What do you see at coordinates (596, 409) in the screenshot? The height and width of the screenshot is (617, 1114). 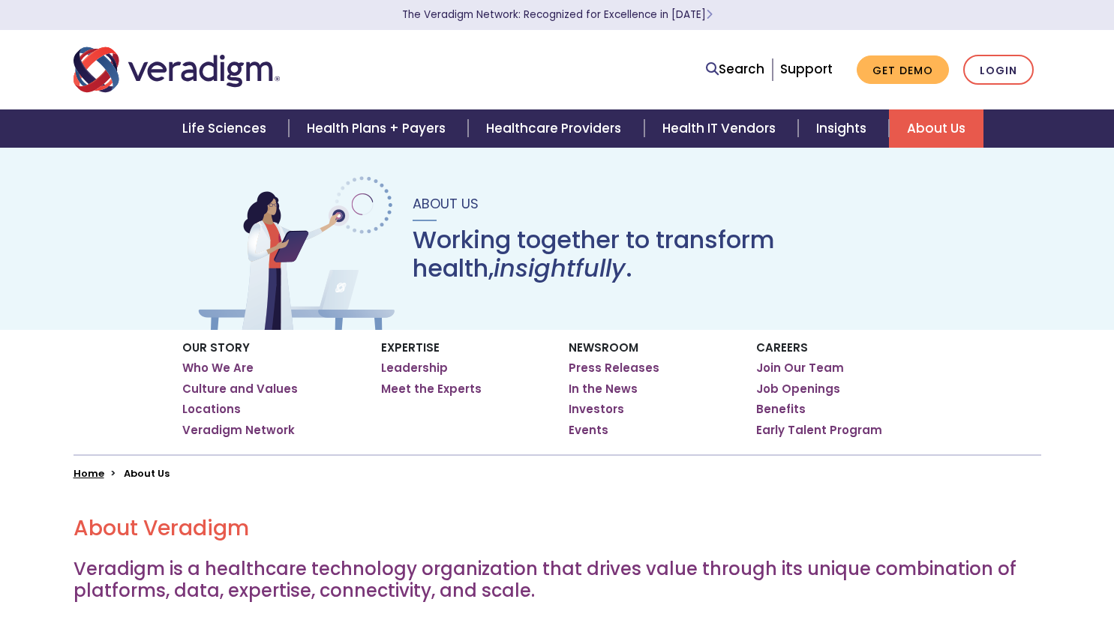 I see `a: Investors` at bounding box center [596, 409].